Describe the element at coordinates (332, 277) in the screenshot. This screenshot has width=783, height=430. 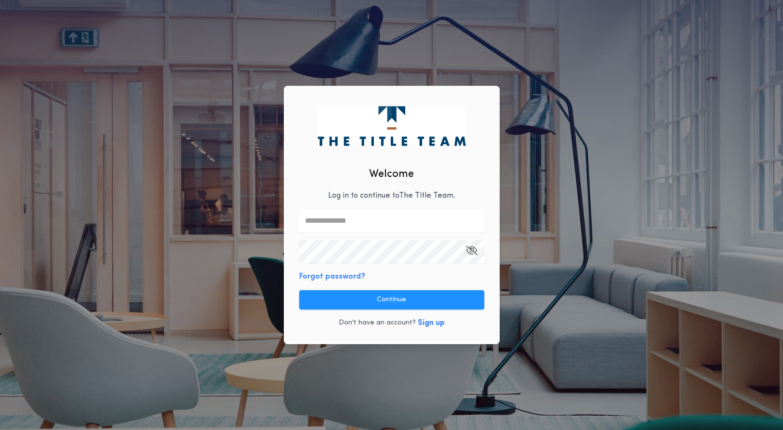
I see `button: Forgot password?` at that location.